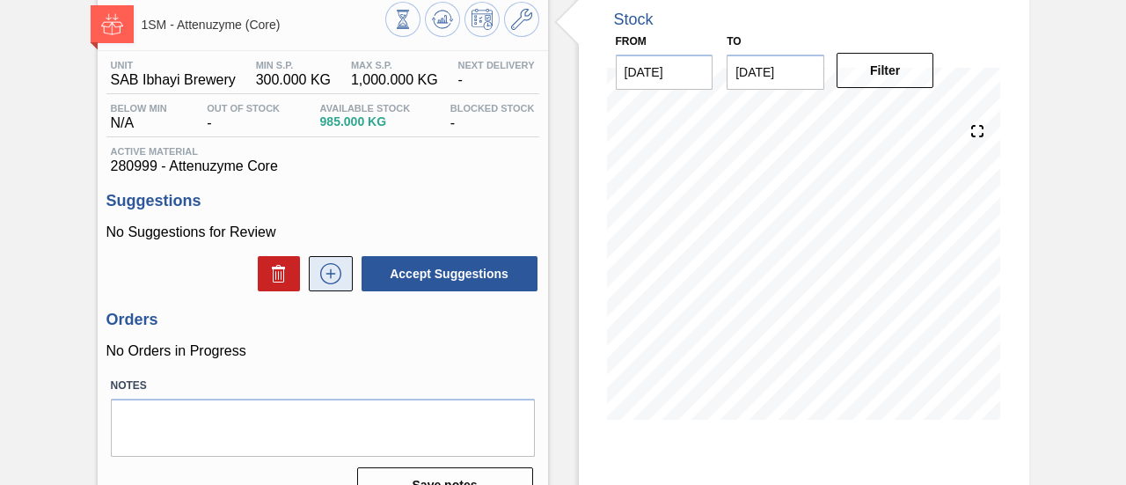  I want to click on span: Next Delivery, so click(496, 65).